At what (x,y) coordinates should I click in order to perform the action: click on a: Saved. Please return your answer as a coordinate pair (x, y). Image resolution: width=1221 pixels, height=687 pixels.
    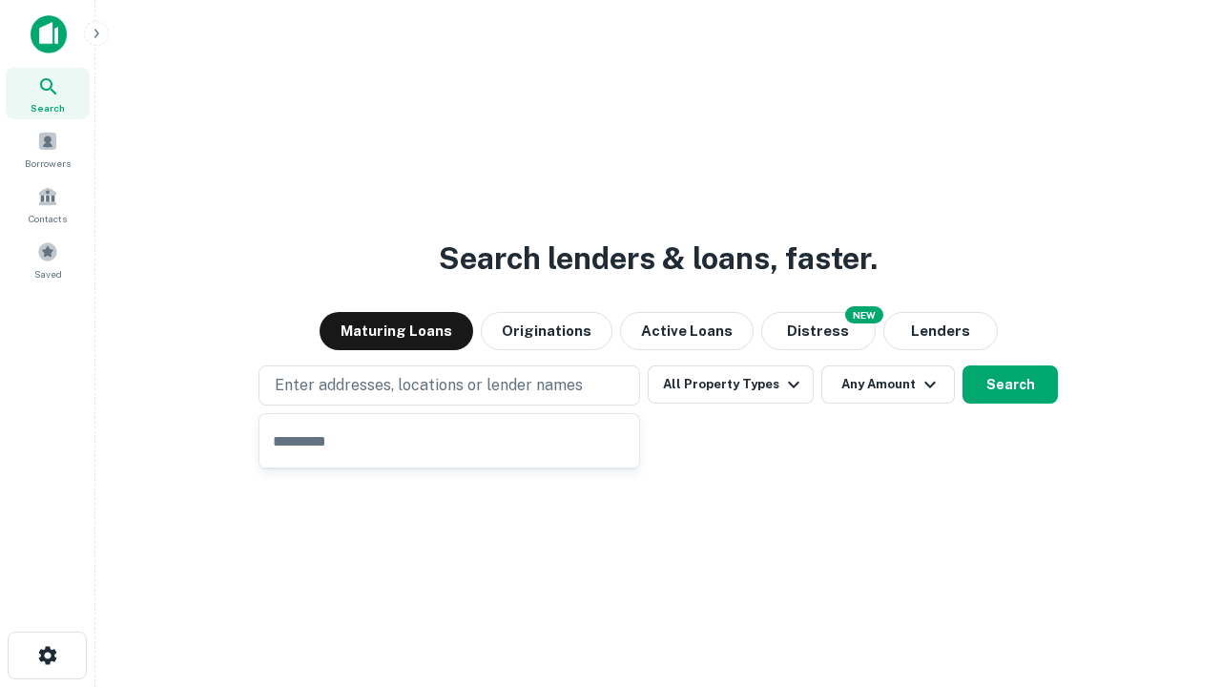
    Looking at the image, I should click on (48, 259).